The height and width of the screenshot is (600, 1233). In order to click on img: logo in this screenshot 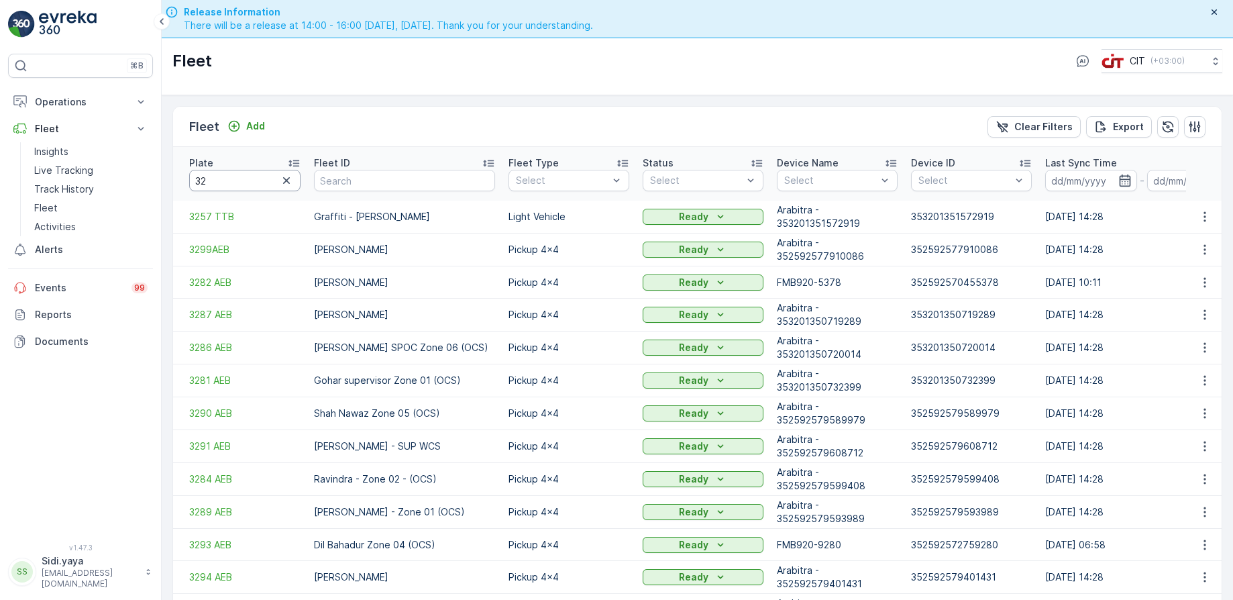, I will do `click(21, 24)`.